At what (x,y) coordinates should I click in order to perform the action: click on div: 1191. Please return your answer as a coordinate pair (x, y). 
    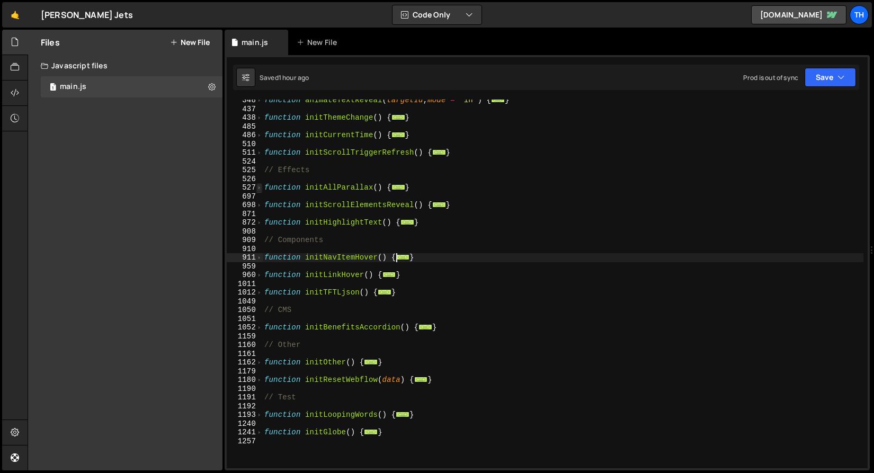
    Looking at the image, I should click on (245, 397).